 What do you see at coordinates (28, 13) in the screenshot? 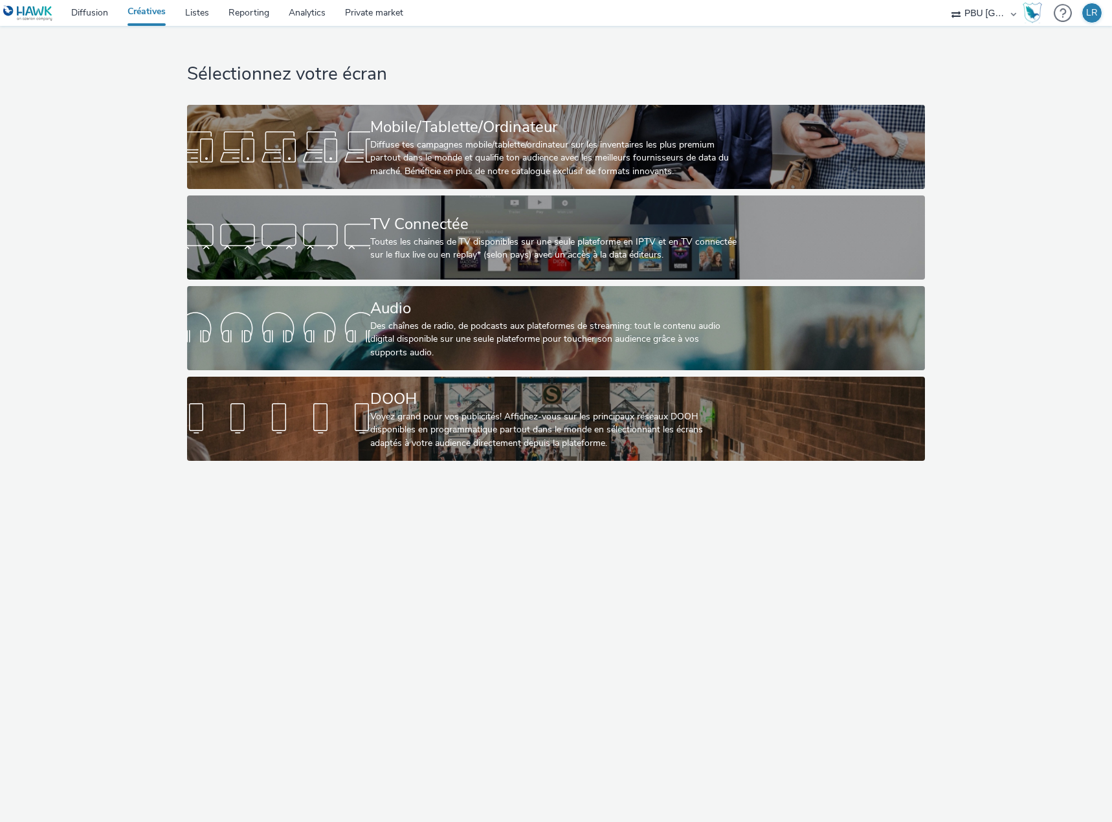
I see `img: undefined Logo` at bounding box center [28, 13].